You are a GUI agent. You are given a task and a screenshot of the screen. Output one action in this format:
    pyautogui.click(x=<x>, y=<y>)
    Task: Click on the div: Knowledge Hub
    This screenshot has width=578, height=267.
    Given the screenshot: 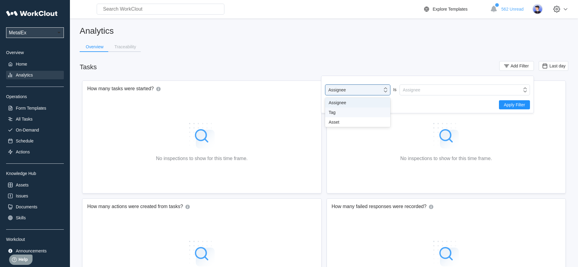 What is the action you would take?
    pyautogui.click(x=35, y=174)
    